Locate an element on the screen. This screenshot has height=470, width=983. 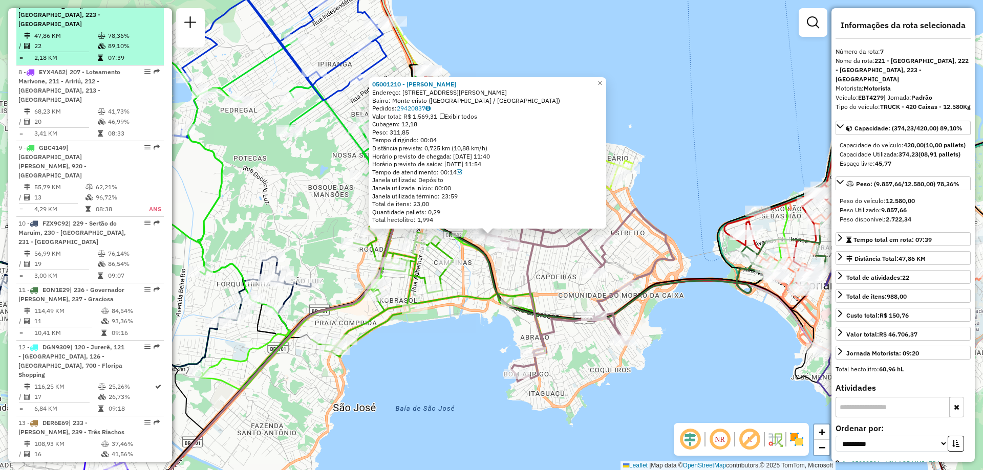
span: EON1E29 is located at coordinates (56, 290).